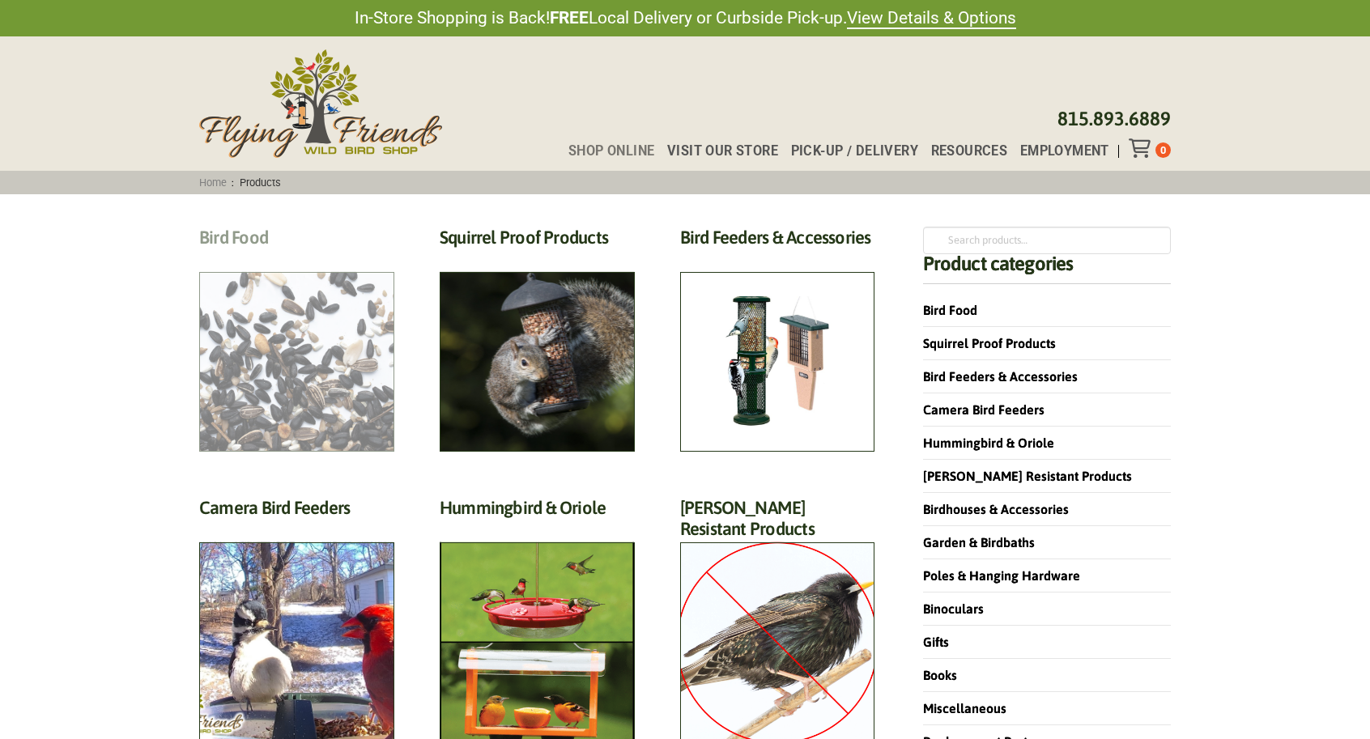 This screenshot has width=1370, height=739. I want to click on h2: Camera Bird Feeders, so click(296, 512).